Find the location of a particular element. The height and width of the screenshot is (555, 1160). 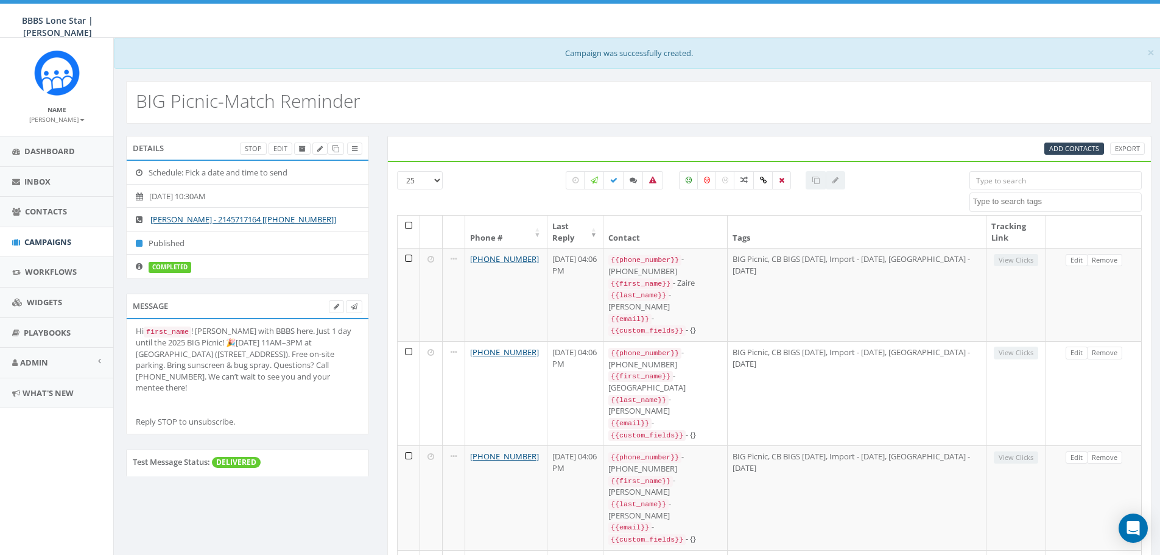

div: - Zaire is located at coordinates (665, 283).